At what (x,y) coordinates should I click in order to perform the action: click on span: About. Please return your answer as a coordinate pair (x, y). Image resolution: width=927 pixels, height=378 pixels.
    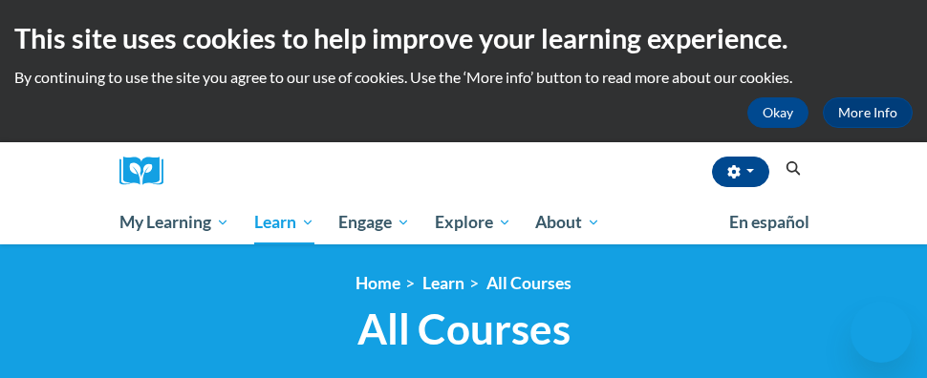
    Looking at the image, I should click on (567, 223).